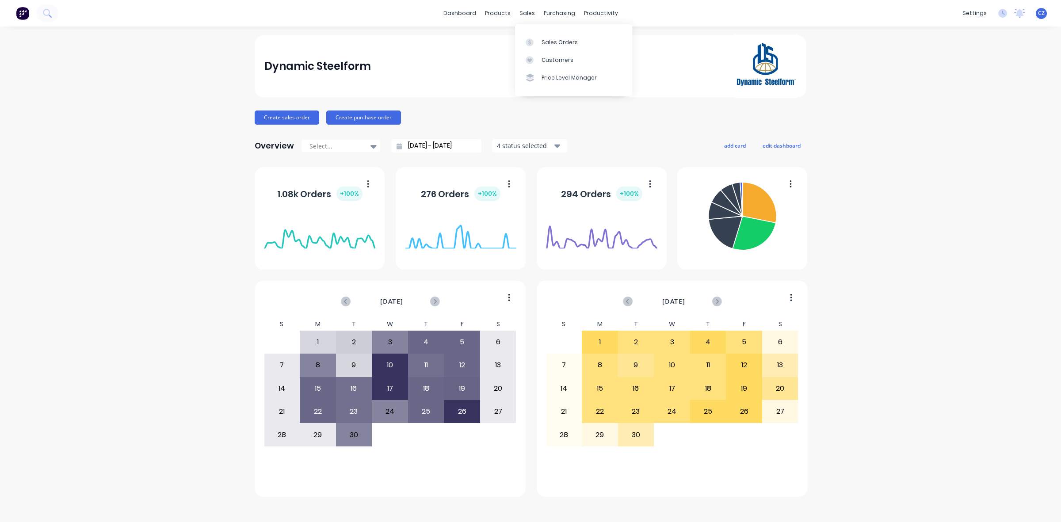 This screenshot has width=1061, height=522. I want to click on button: add card, so click(735, 145).